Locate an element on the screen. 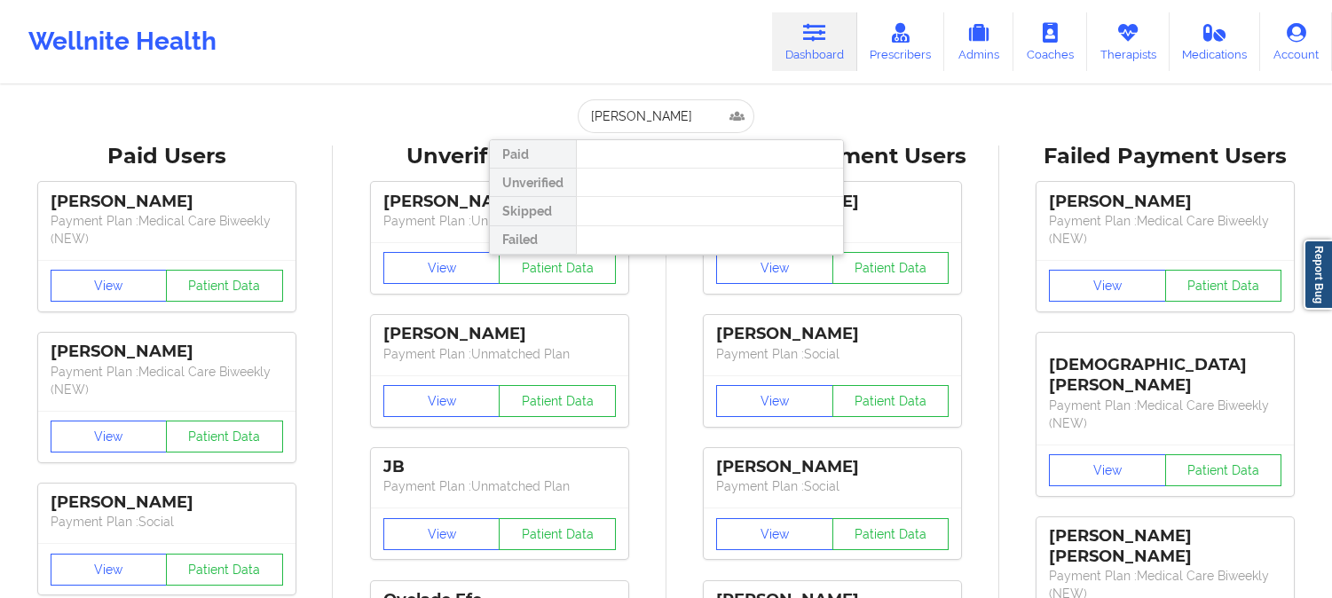 The width and height of the screenshot is (1332, 598). div: Paid is located at coordinates (533, 154).